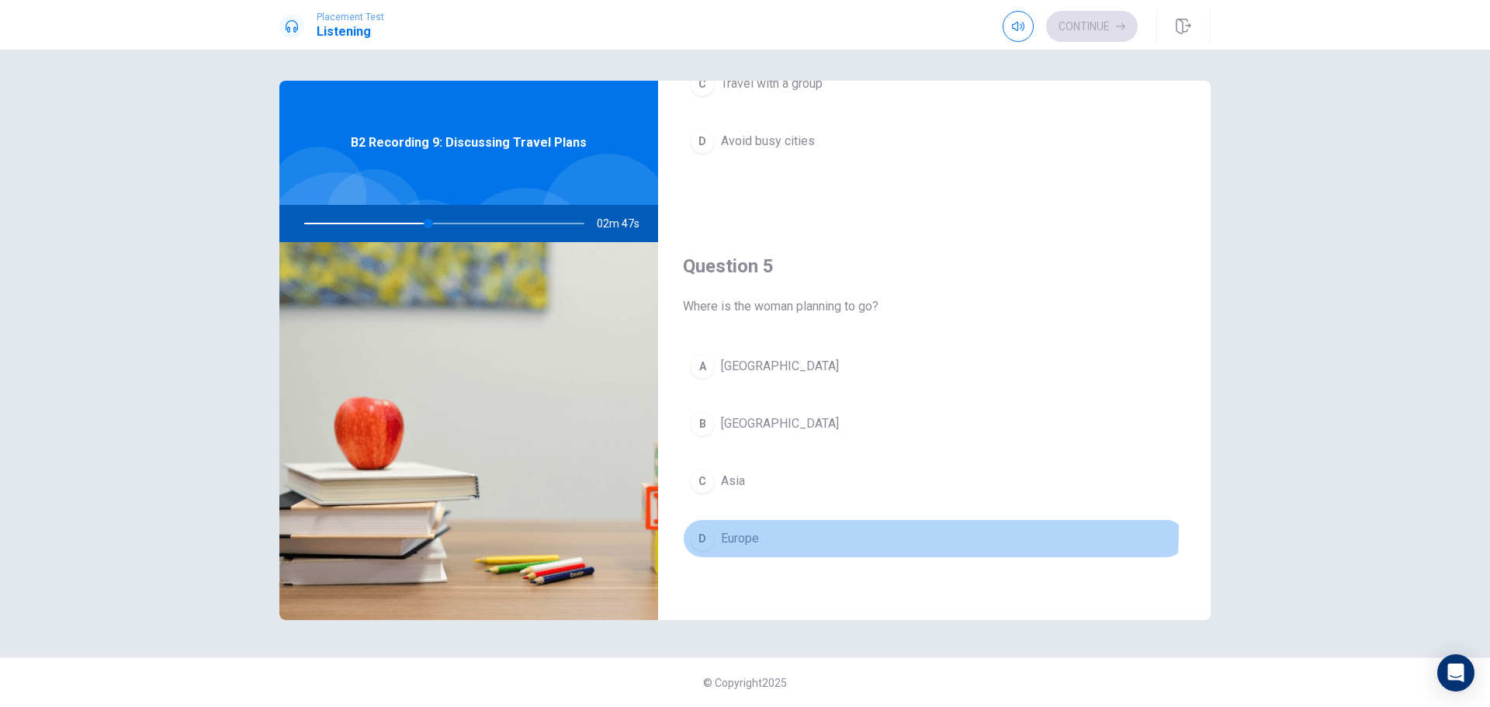 This screenshot has height=707, width=1490. I want to click on div: B, so click(702, 424).